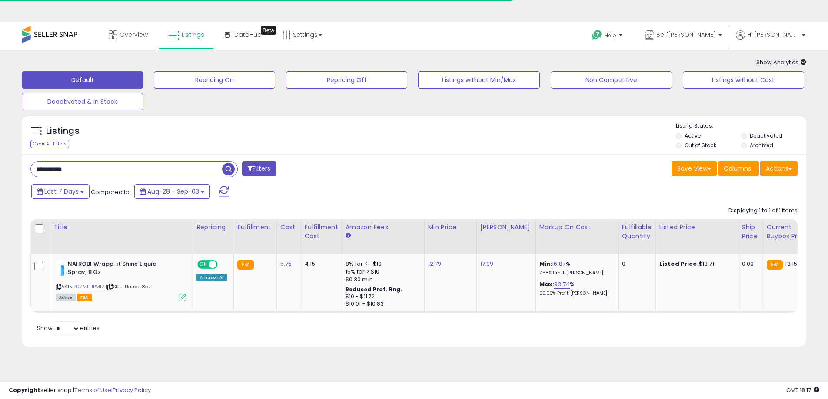 This screenshot has width=828, height=399. I want to click on div: Cost, so click(288, 227).